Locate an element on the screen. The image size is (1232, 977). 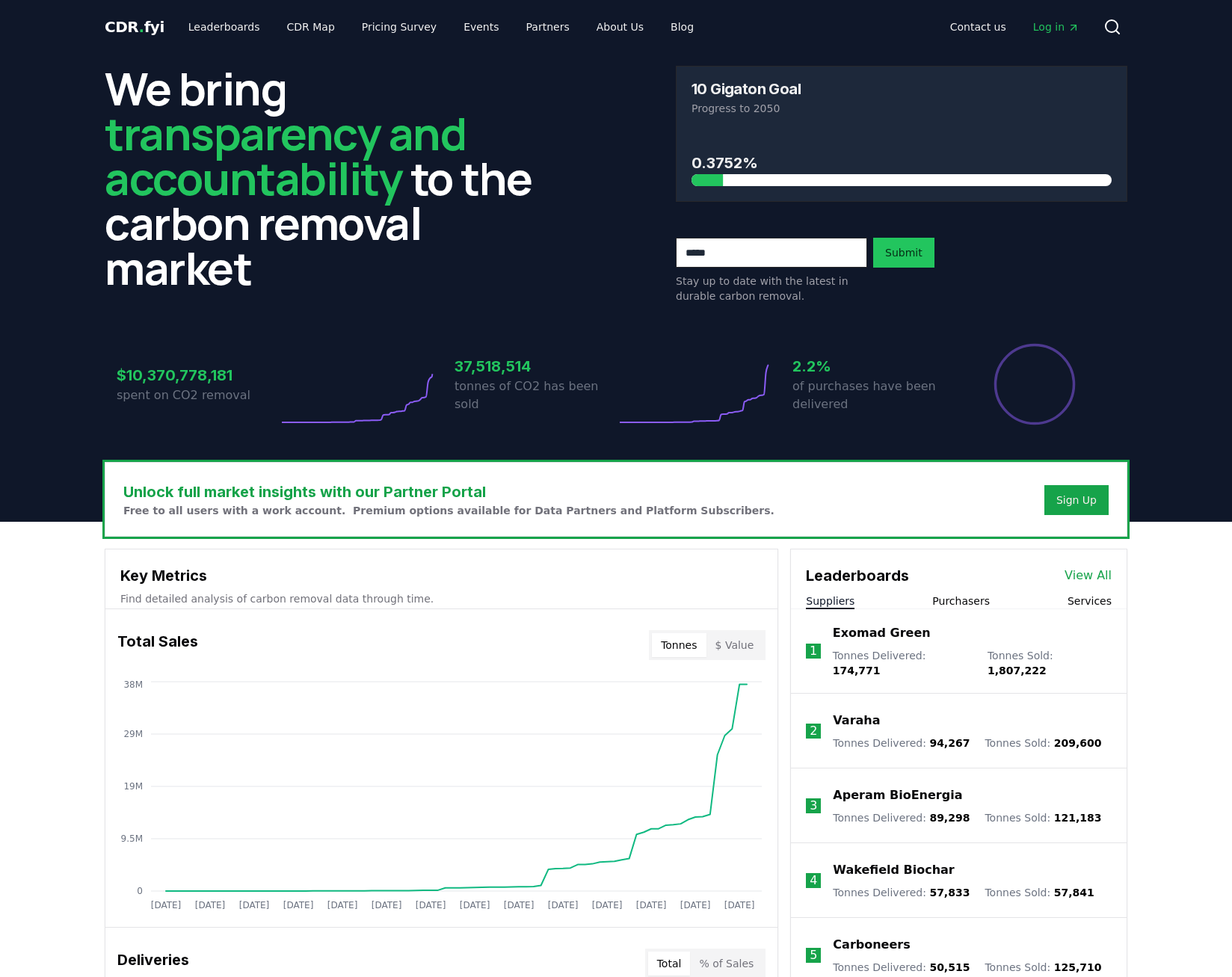
tspan: 0 is located at coordinates (140, 891).